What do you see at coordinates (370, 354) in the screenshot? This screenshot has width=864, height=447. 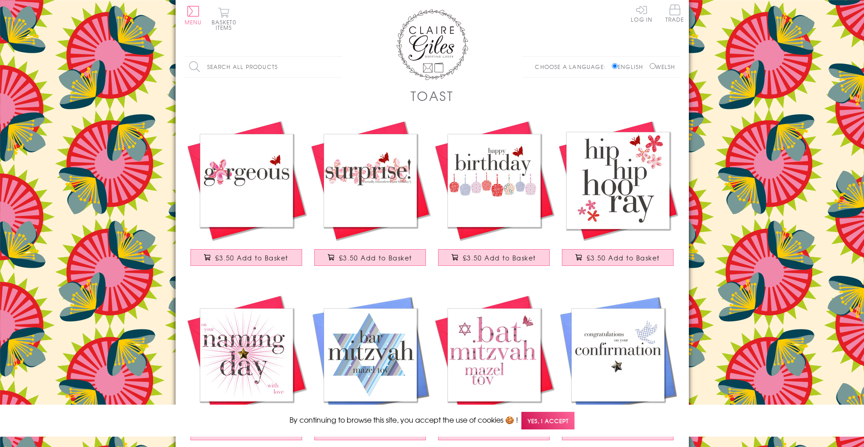 I see `img: Religious Occassions Card, Blue Star, Bar Mitzvah maxel tov` at bounding box center [370, 354].